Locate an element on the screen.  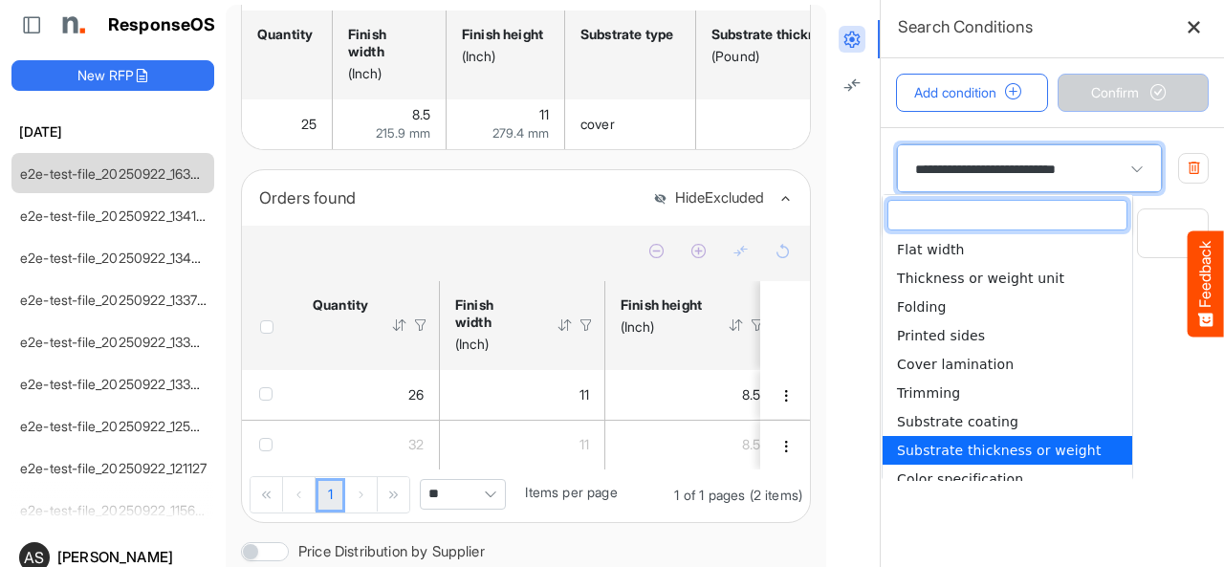
span: Flat width is located at coordinates (930, 250).